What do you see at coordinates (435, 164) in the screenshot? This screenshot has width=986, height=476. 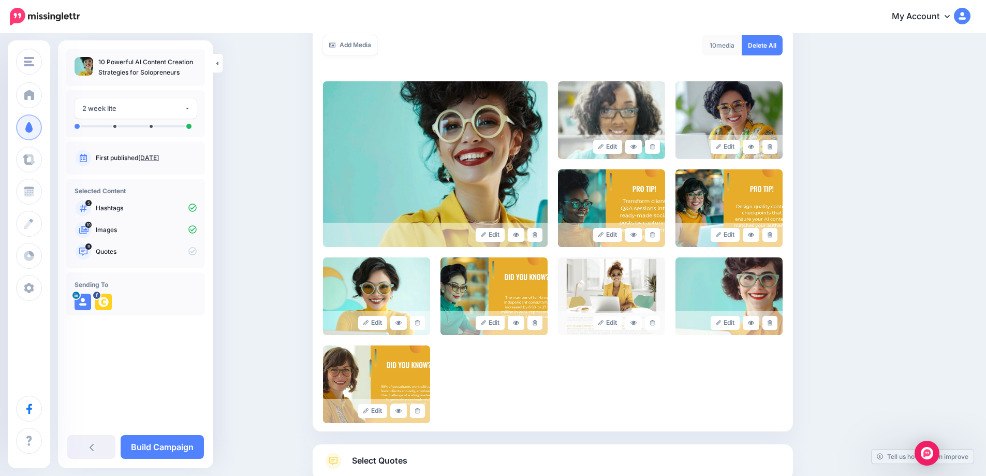 I see `img: d90a19a01a4ed3afbbce3a74ae7c2668_large.jpg` at bounding box center [435, 164].